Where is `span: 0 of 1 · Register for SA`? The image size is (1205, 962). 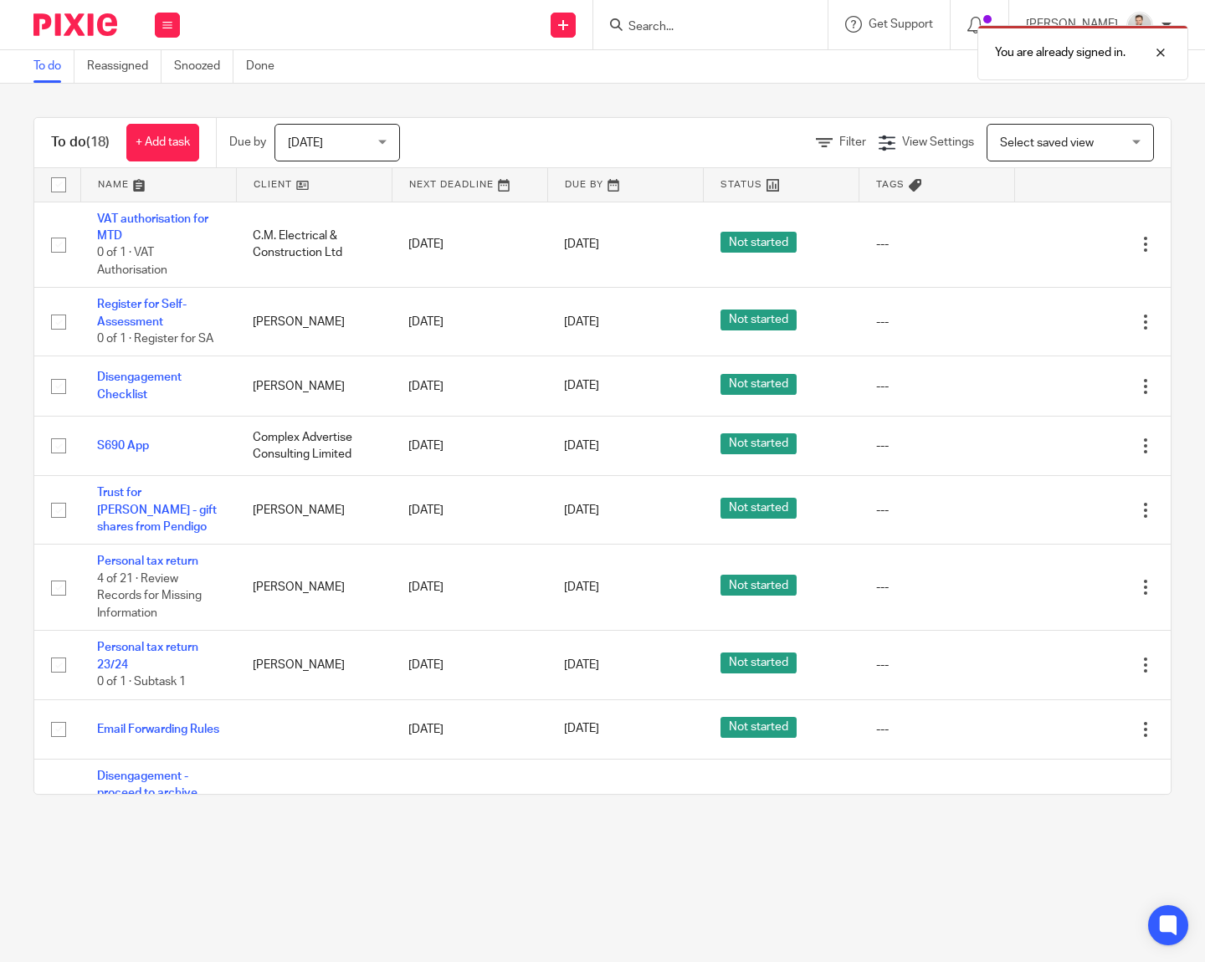 span: 0 of 1 · Register for SA is located at coordinates (155, 339).